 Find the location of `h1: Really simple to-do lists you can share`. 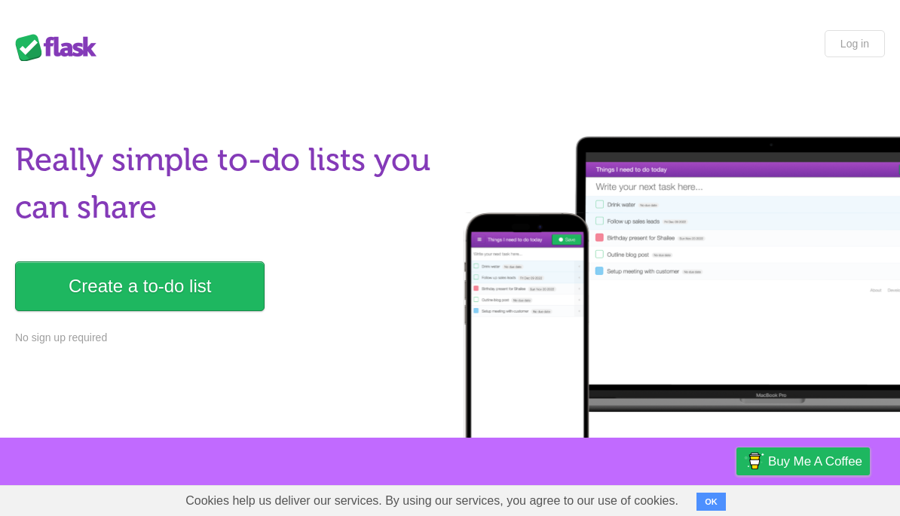

h1: Really simple to-do lists you can share is located at coordinates (228, 184).